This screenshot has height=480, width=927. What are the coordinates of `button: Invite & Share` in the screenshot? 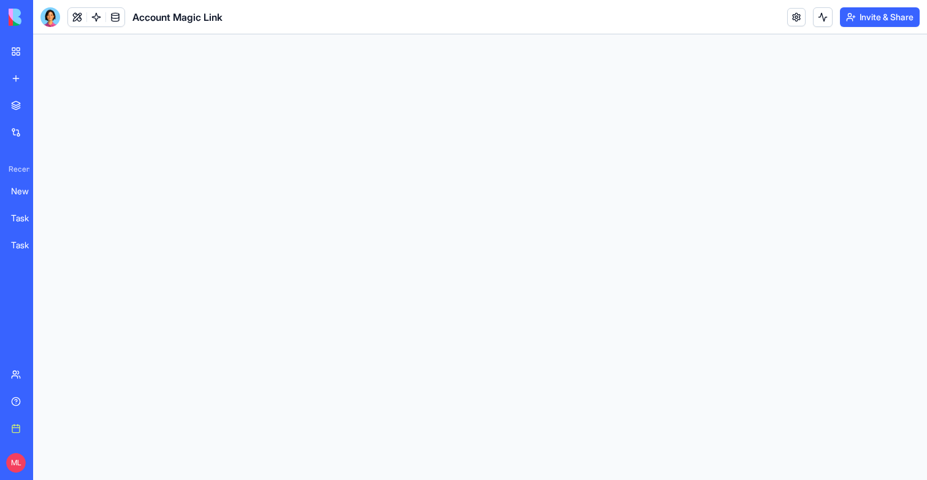 It's located at (879, 17).